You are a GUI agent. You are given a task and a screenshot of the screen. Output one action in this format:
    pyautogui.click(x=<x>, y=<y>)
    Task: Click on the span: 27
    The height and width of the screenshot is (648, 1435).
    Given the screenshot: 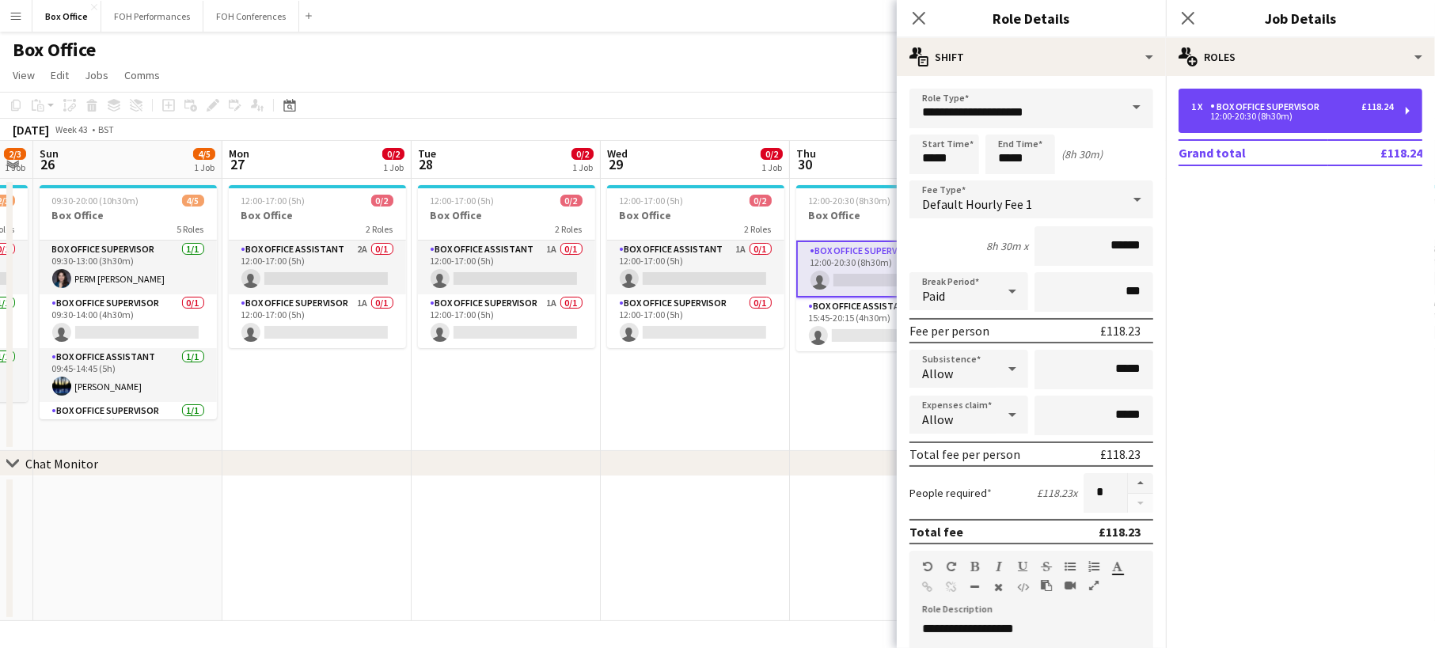 What is the action you would take?
    pyautogui.click(x=237, y=164)
    